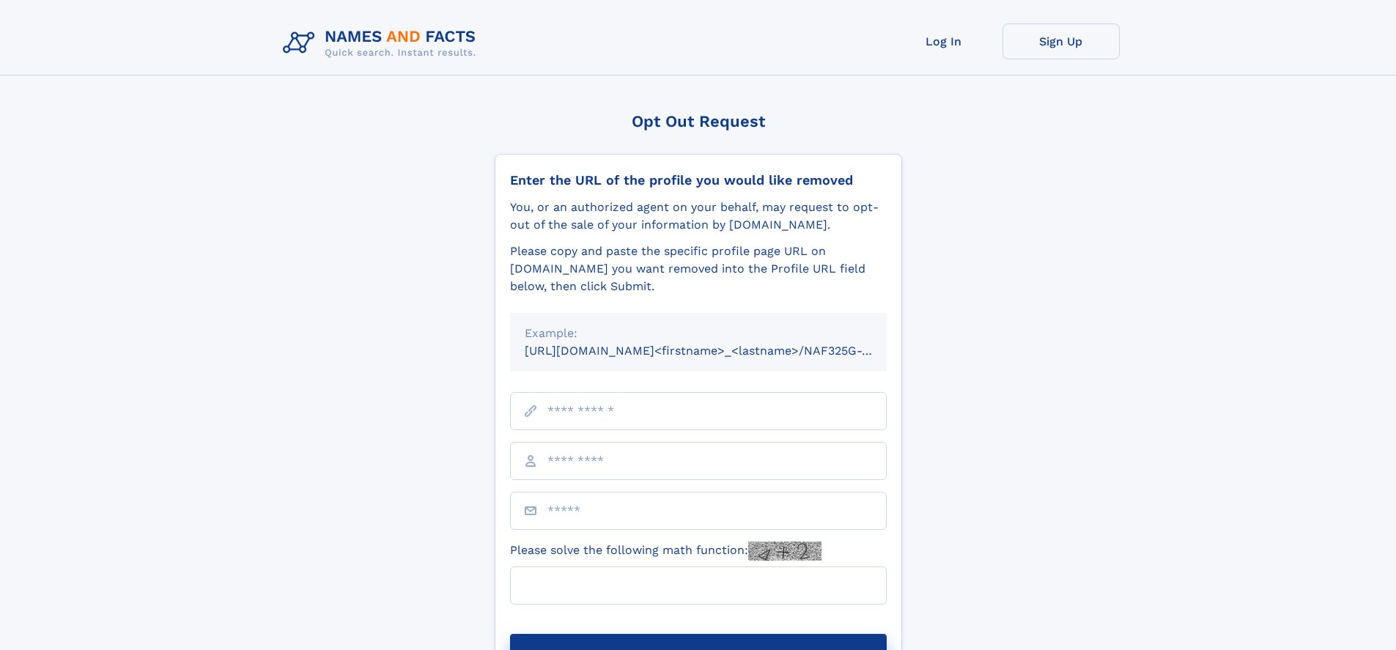 The image size is (1396, 650). Describe the element at coordinates (944, 41) in the screenshot. I see `a: Log In` at that location.